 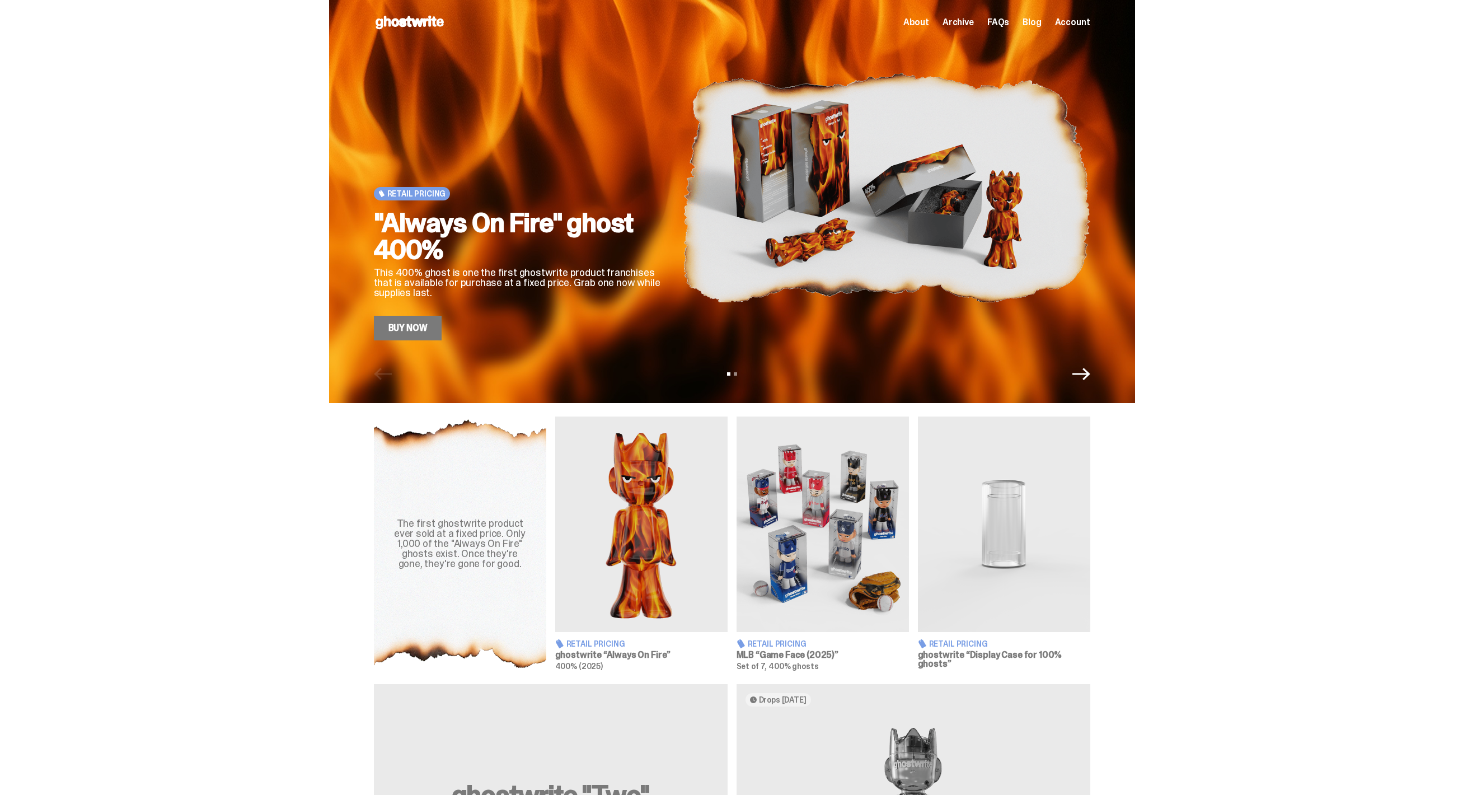 I want to click on h3: ghostwrite “Always On Fire”, so click(x=641, y=655).